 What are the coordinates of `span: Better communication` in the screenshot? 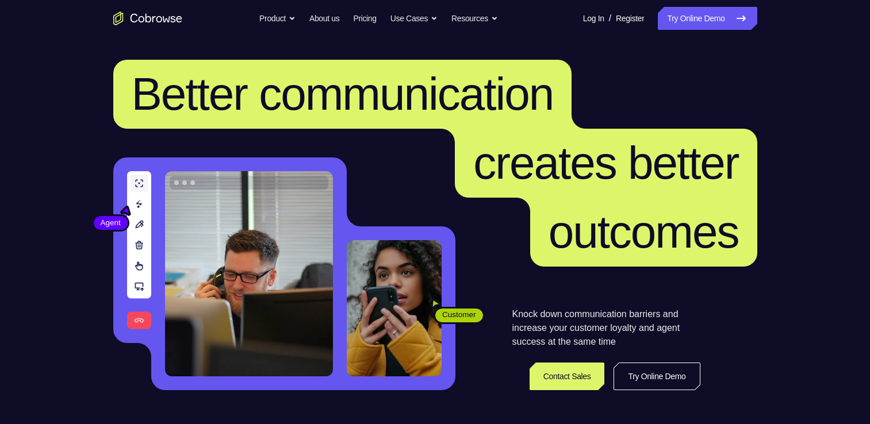 It's located at (343, 94).